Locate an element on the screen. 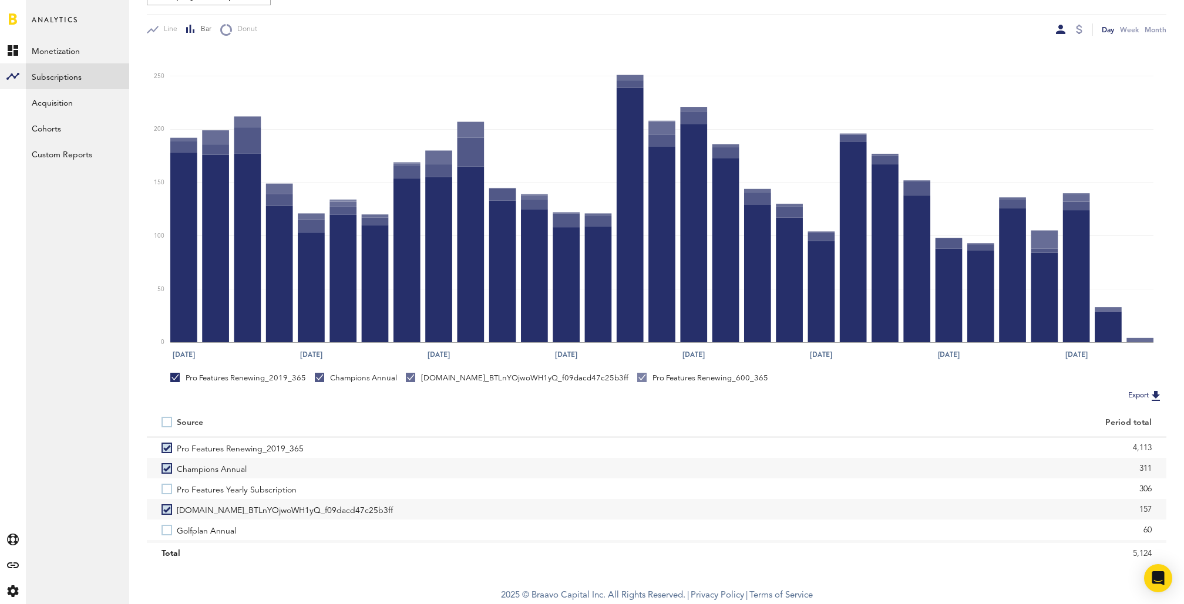 The height and width of the screenshot is (604, 1184). a: Monetization is located at coordinates (78, 51).